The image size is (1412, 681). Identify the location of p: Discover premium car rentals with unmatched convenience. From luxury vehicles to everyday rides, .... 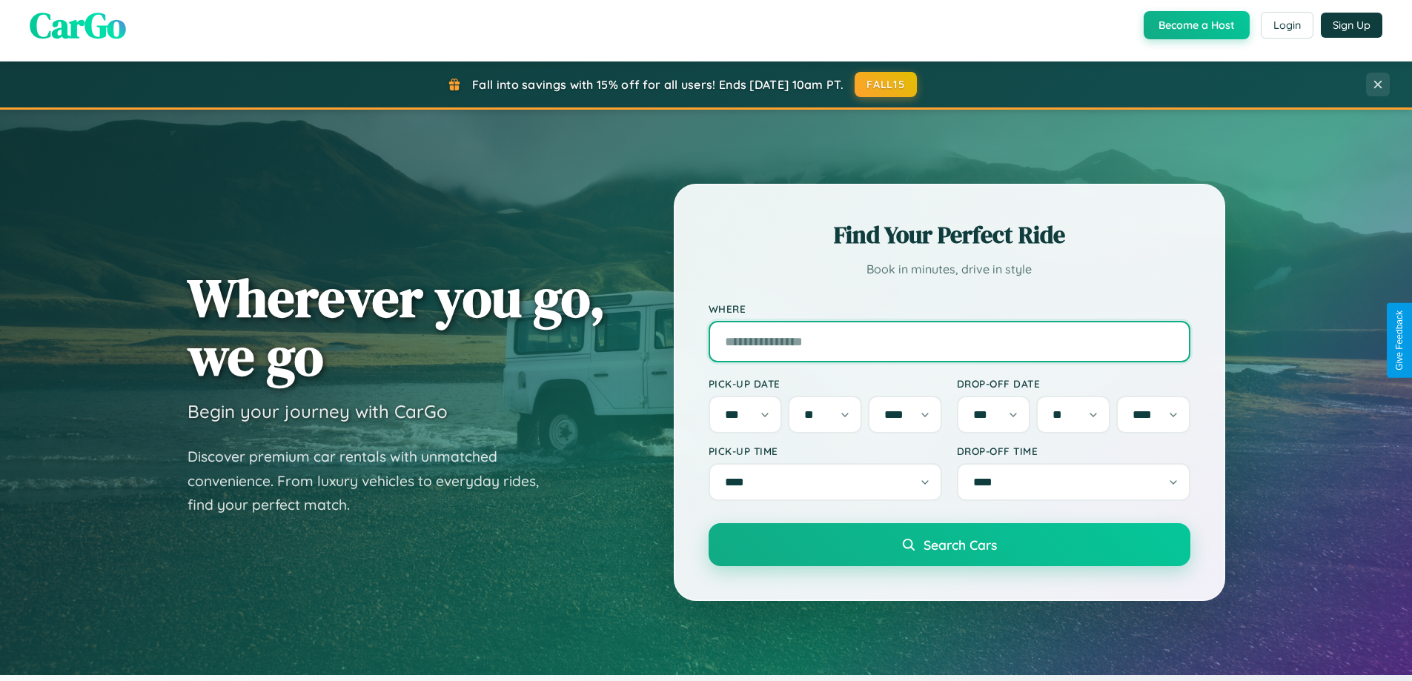
(373, 481).